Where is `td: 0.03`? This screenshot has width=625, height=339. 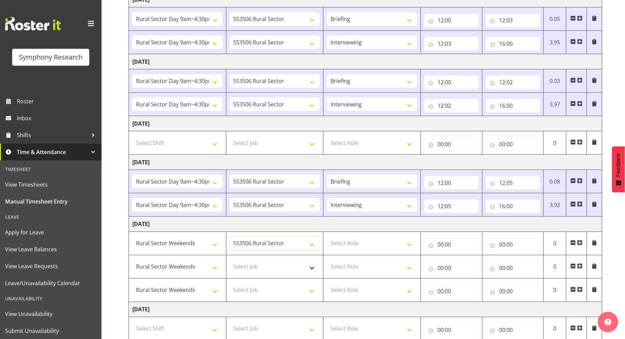 td: 0.03 is located at coordinates (555, 81).